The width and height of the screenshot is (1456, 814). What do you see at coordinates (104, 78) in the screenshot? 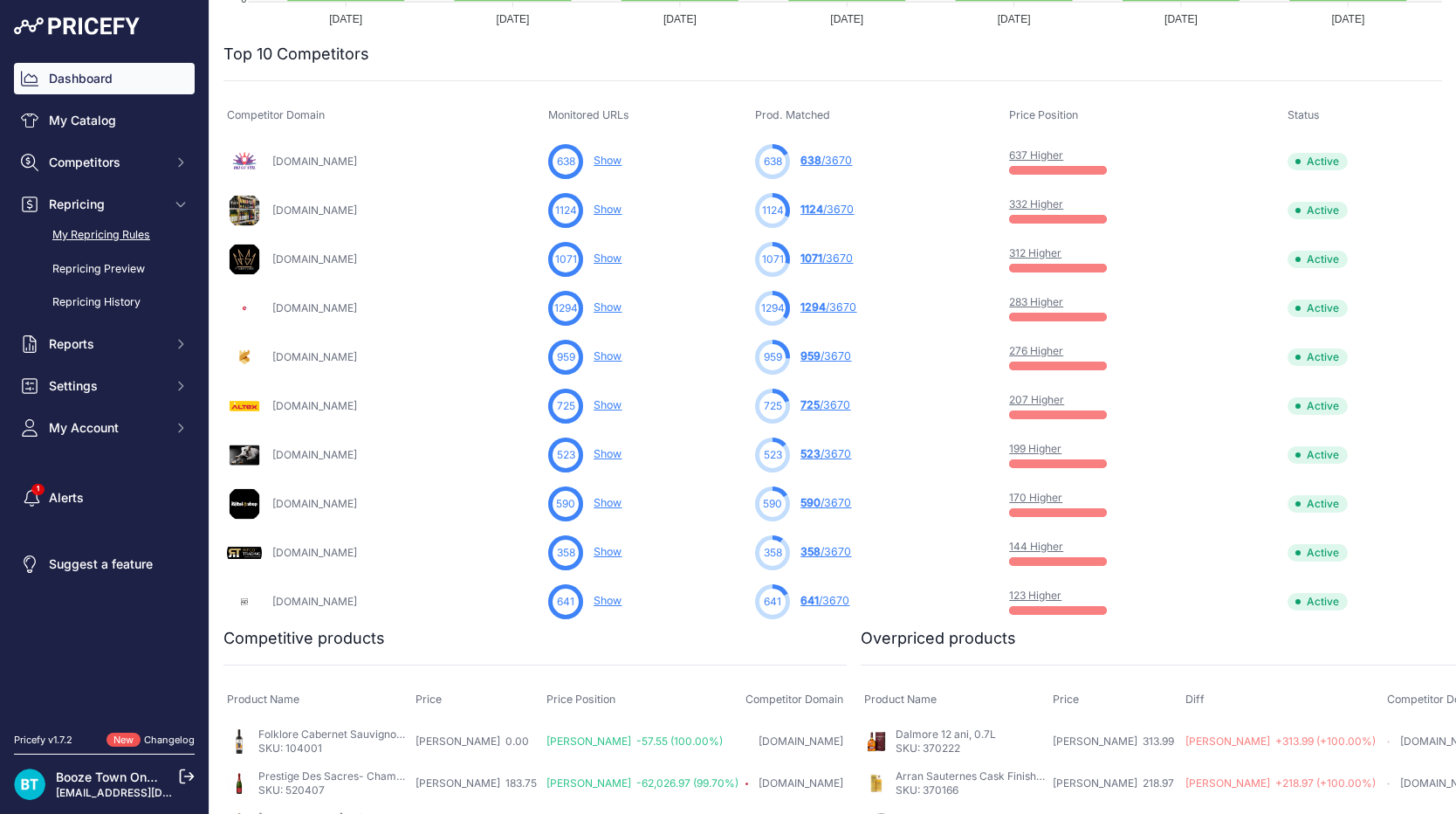
I see `a: Dashboard` at bounding box center [104, 78].